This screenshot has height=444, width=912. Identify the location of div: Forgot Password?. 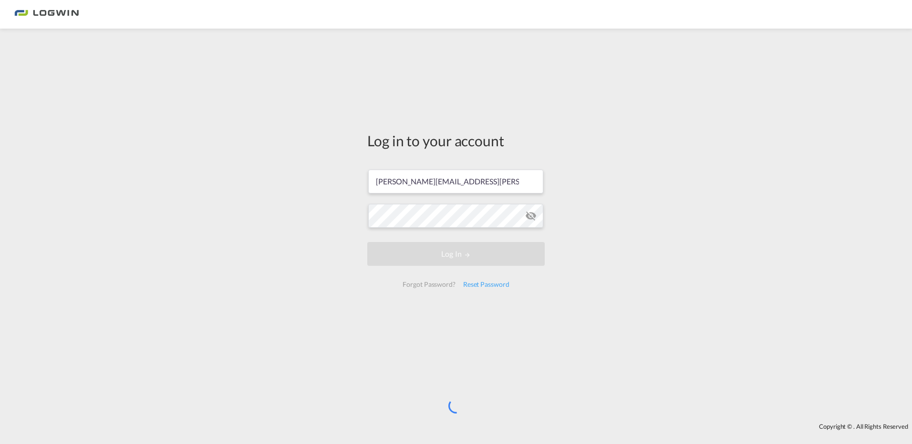
(429, 285).